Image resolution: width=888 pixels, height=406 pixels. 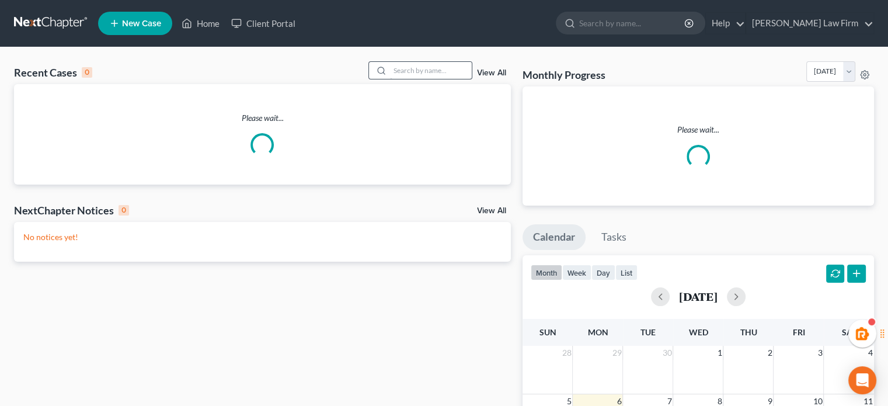 I want to click on span: 4, so click(x=871, y=353).